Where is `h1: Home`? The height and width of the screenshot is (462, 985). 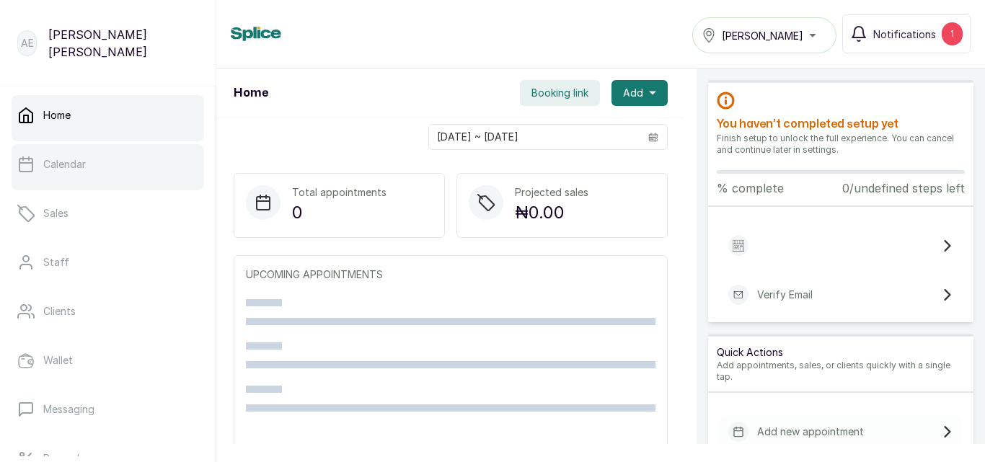 h1: Home is located at coordinates (251, 93).